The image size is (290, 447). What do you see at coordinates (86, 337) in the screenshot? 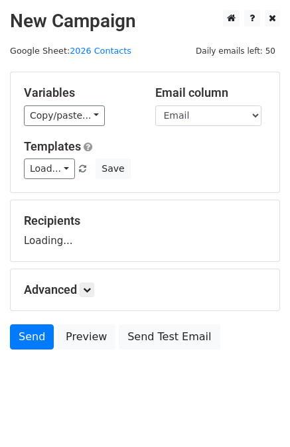
I see `a: Preview` at bounding box center [86, 337].